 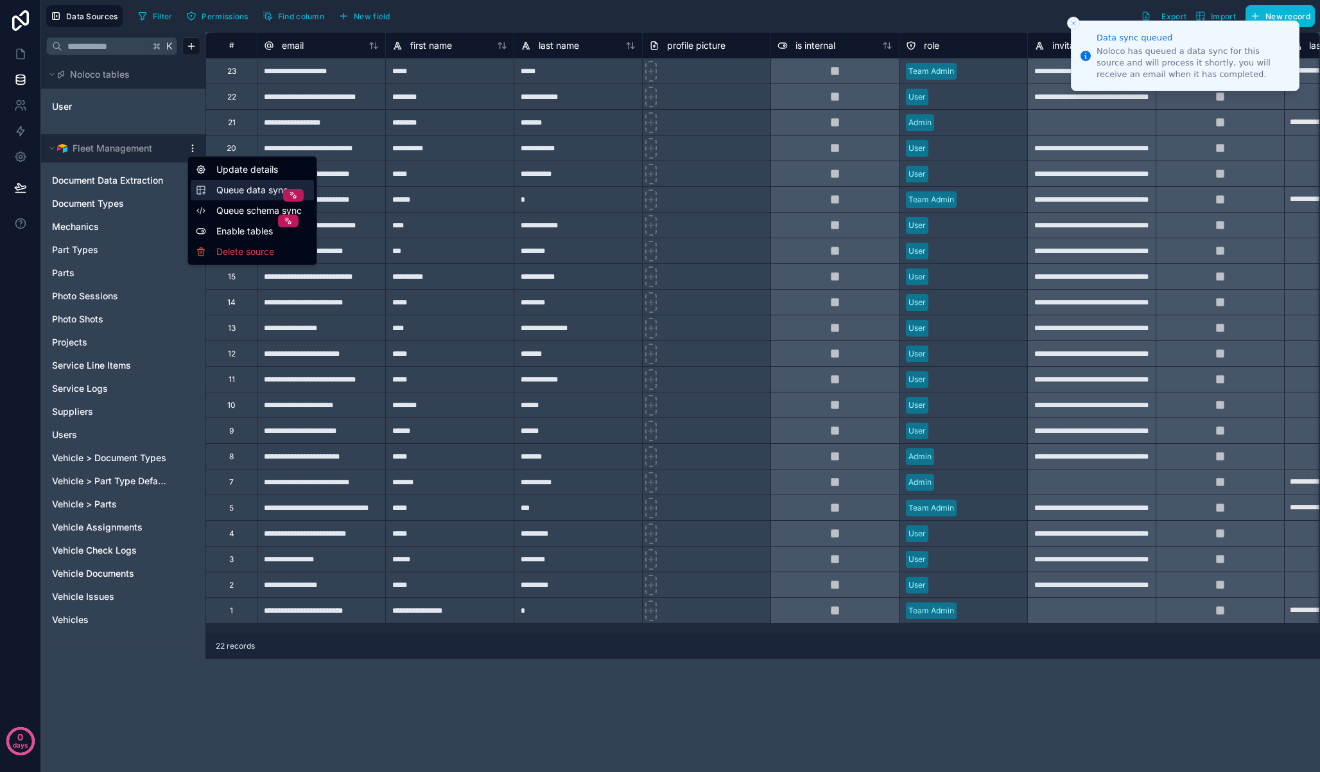 I want to click on button: Queue schema sync, so click(x=252, y=211).